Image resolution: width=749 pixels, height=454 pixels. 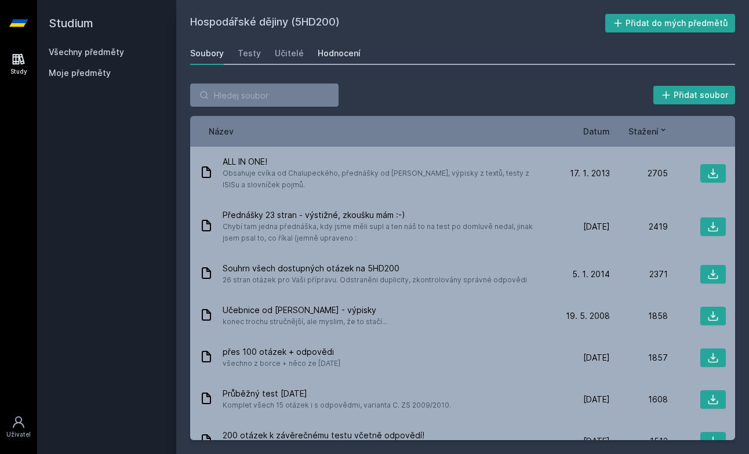 I want to click on a: Všechny předměty, so click(x=86, y=52).